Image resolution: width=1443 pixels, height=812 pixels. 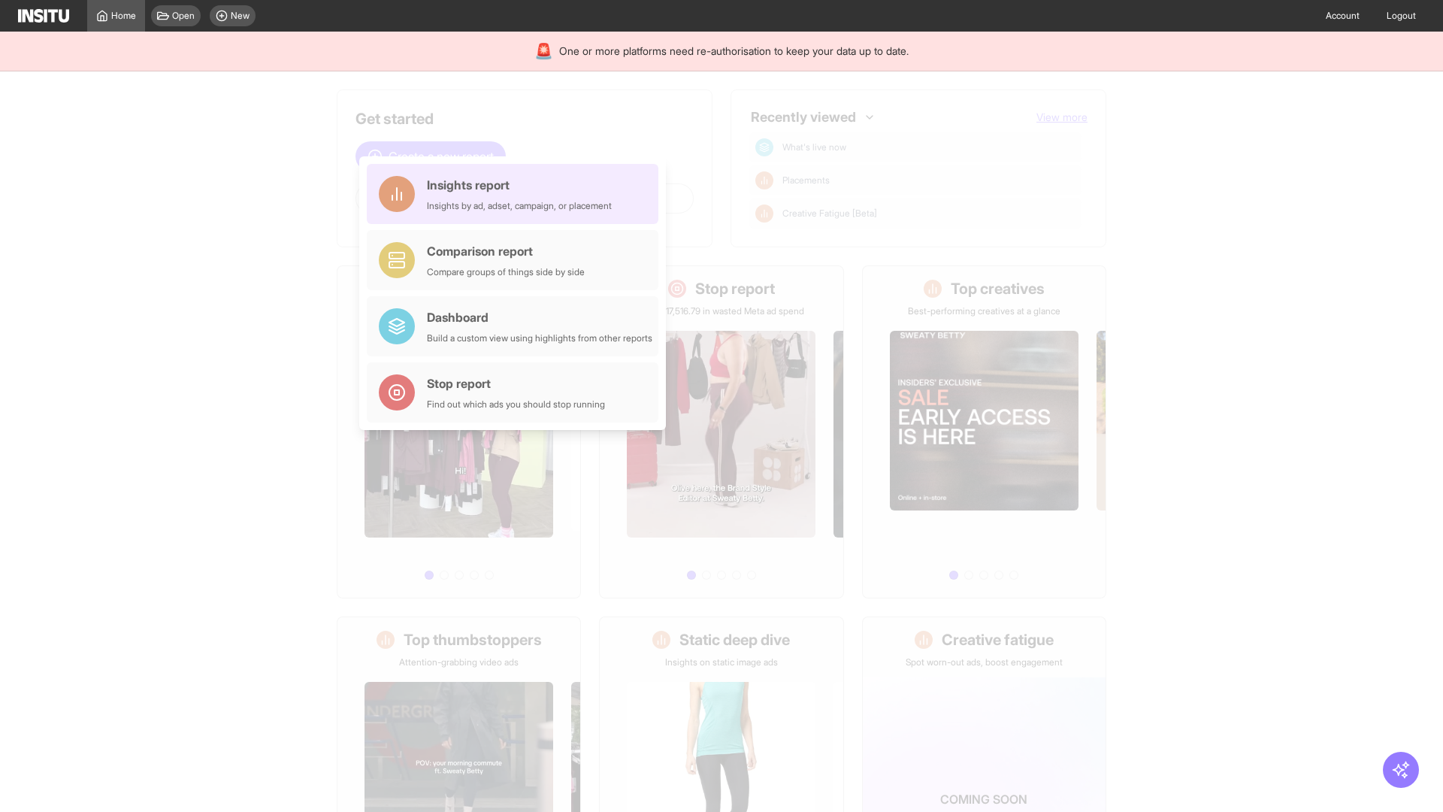 What do you see at coordinates (540, 317) in the screenshot?
I see `div: Dashboard` at bounding box center [540, 317].